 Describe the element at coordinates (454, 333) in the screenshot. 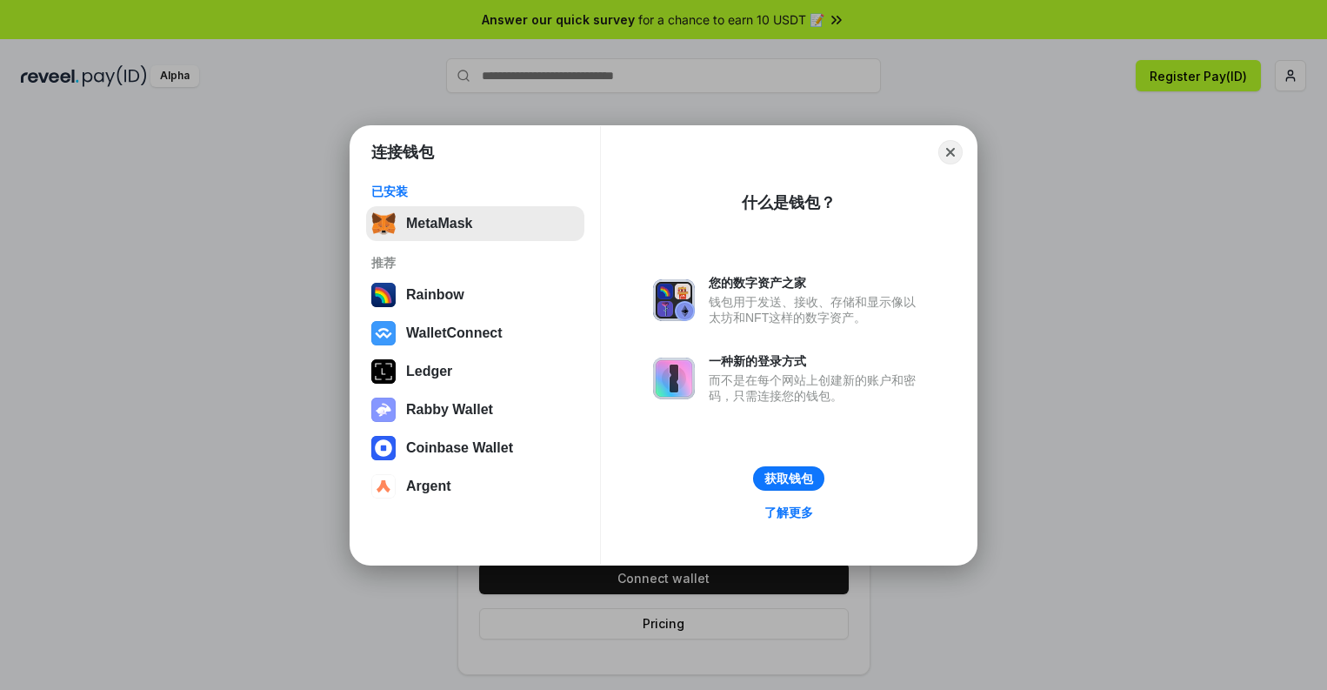

I see `div: WalletConnect` at that location.